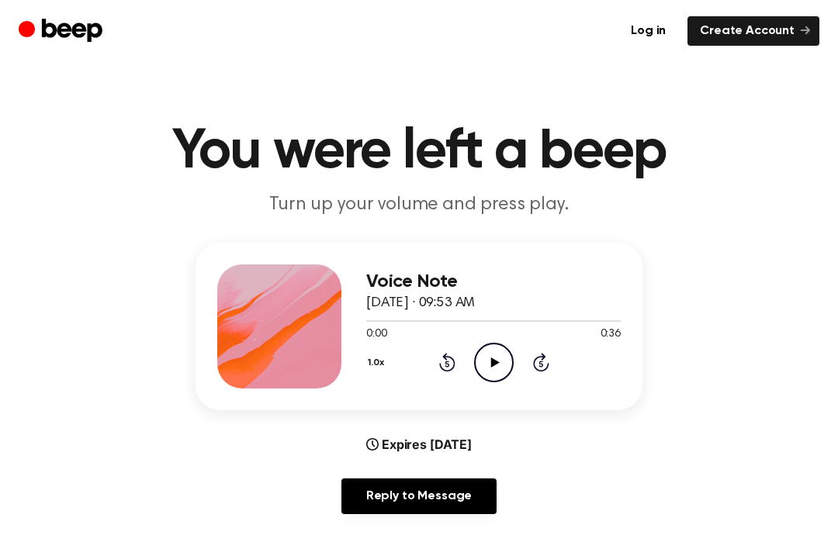 This screenshot has width=838, height=535. I want to click on a: Reply to Message, so click(419, 496).